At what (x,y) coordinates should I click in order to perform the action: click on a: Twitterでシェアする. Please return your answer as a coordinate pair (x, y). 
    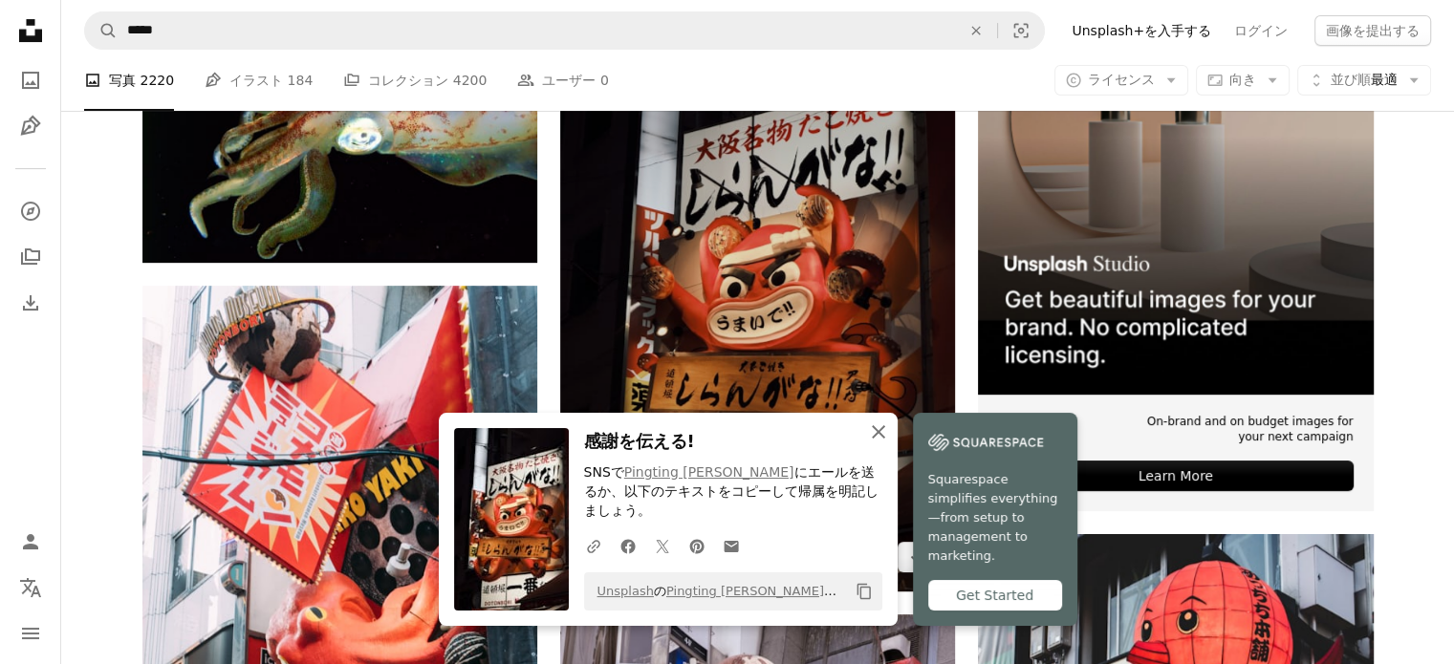
    Looking at the image, I should click on (662, 546).